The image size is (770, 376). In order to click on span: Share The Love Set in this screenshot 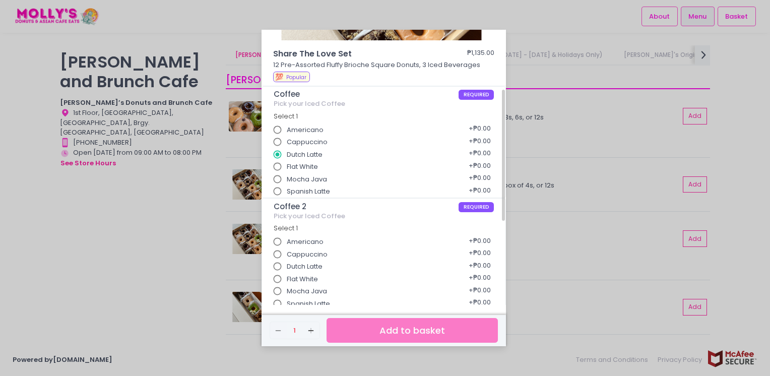, I will do `click(356, 54)`.